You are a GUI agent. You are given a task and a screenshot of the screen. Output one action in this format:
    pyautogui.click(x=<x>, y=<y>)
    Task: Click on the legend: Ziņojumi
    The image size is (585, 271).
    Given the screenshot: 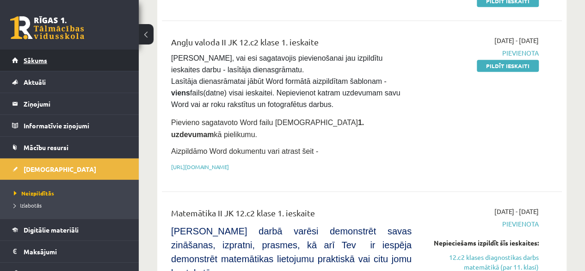 What is the action you would take?
    pyautogui.click(x=75, y=104)
    